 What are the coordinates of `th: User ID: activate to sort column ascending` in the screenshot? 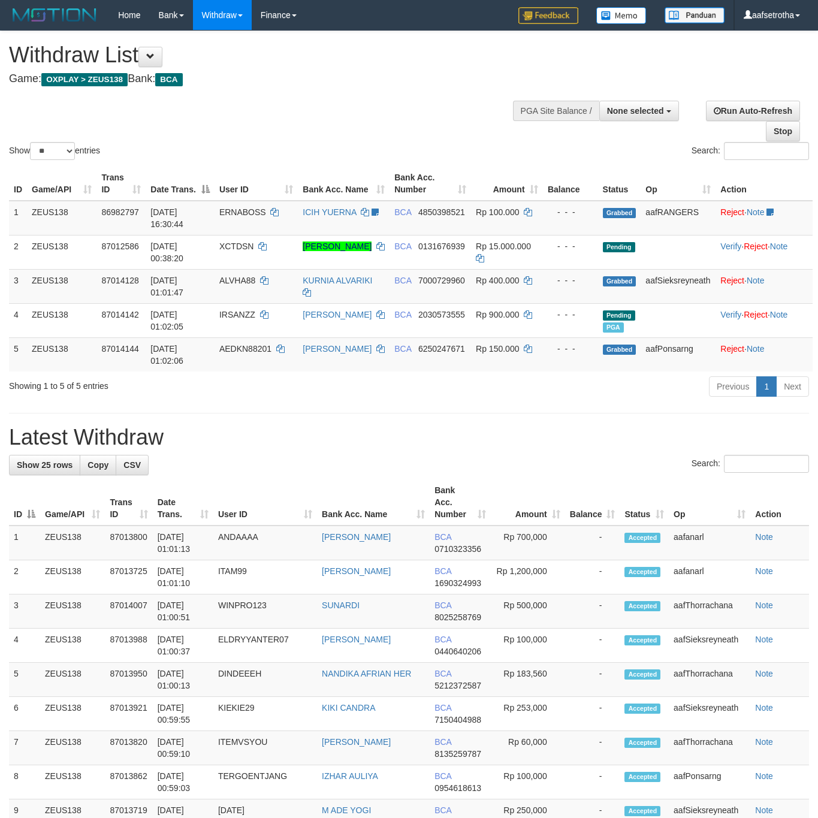 It's located at (265, 502).